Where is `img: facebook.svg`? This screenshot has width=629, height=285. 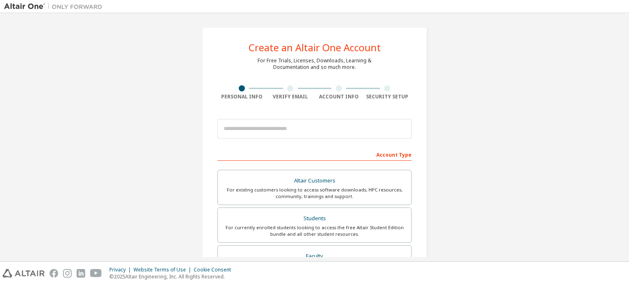
img: facebook.svg is located at coordinates (54, 273).